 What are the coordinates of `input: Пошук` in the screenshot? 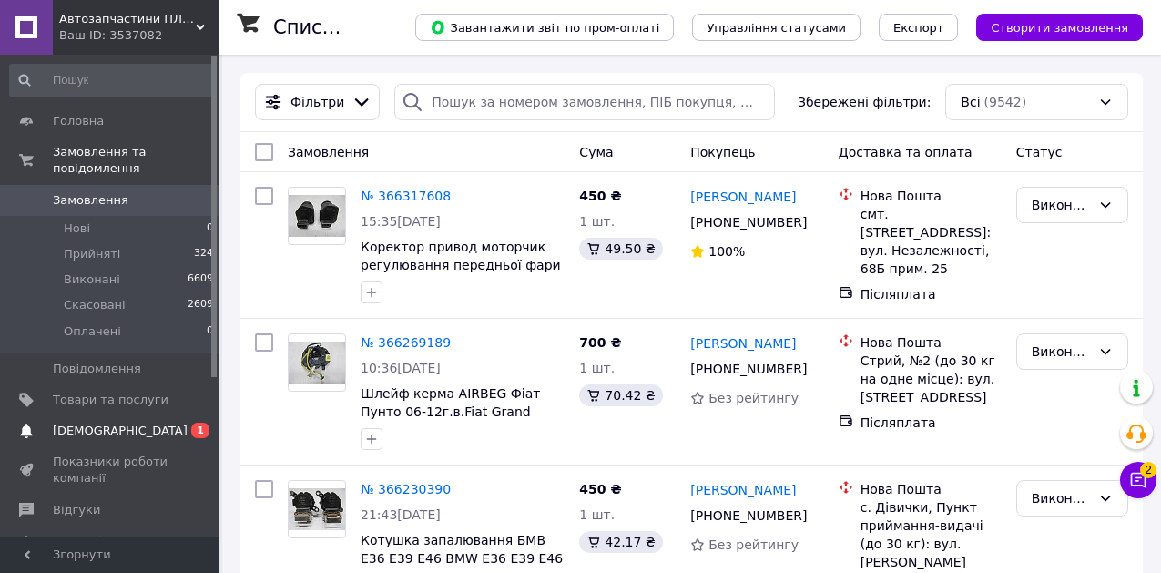 It's located at (112, 80).